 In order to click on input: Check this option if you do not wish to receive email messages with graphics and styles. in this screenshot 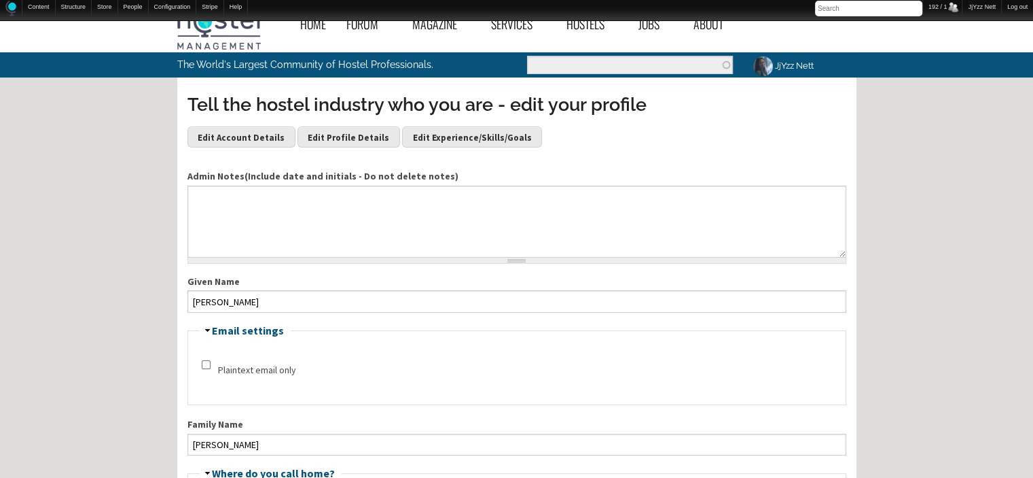, I will do `click(206, 364)`.